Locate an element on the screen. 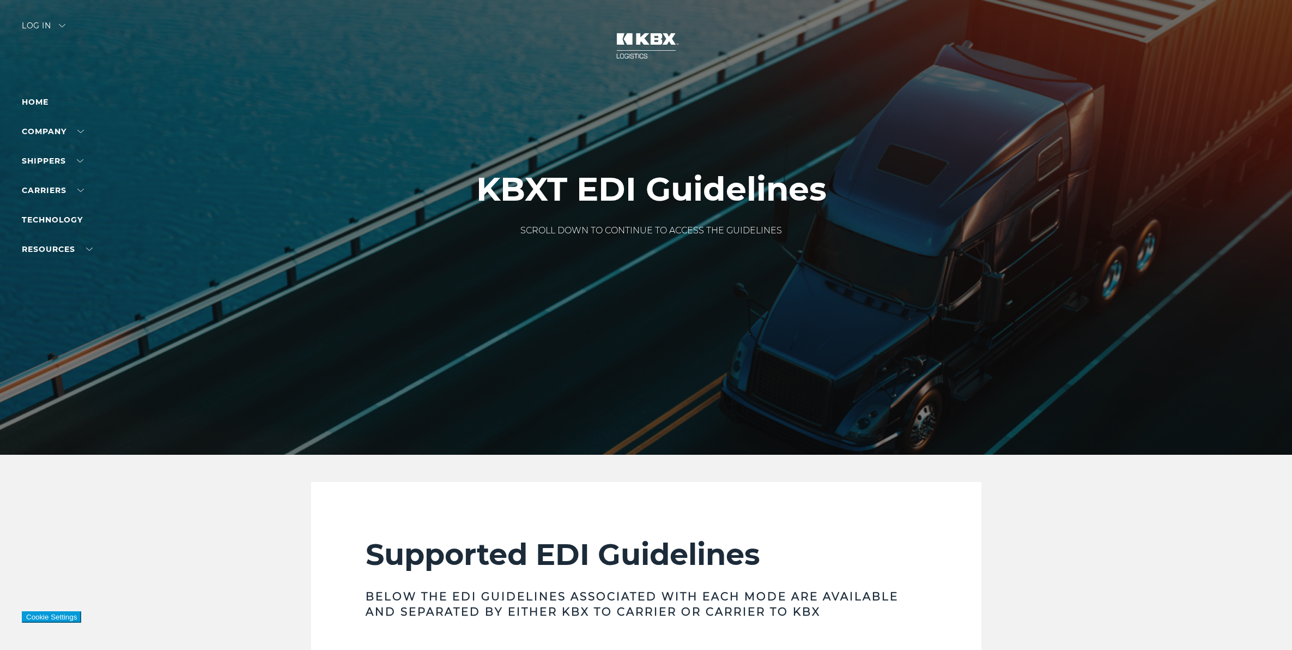 The width and height of the screenshot is (1292, 650). p: SCROLL DOWN TO CONTINUE TO ACCESS THE GUIDELINES is located at coordinates (651, 231).